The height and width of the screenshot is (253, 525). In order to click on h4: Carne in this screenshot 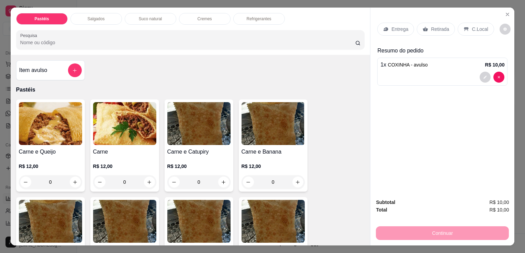, I will do `click(125, 152)`.